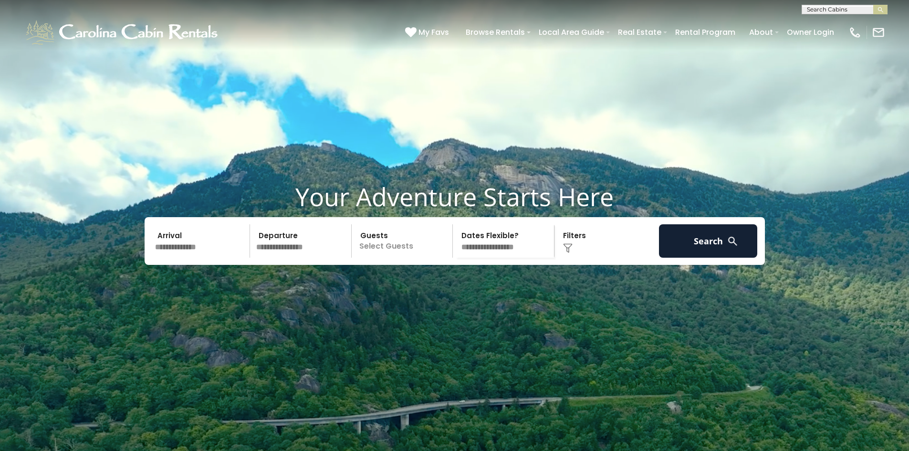 The image size is (909, 451). I want to click on a: My Favs, so click(428, 32).